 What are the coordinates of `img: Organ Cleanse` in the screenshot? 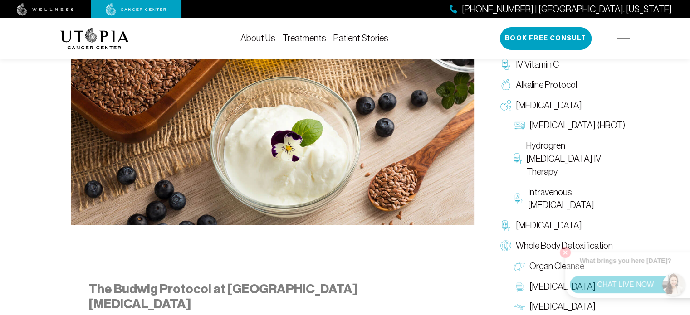 It's located at (520, 266).